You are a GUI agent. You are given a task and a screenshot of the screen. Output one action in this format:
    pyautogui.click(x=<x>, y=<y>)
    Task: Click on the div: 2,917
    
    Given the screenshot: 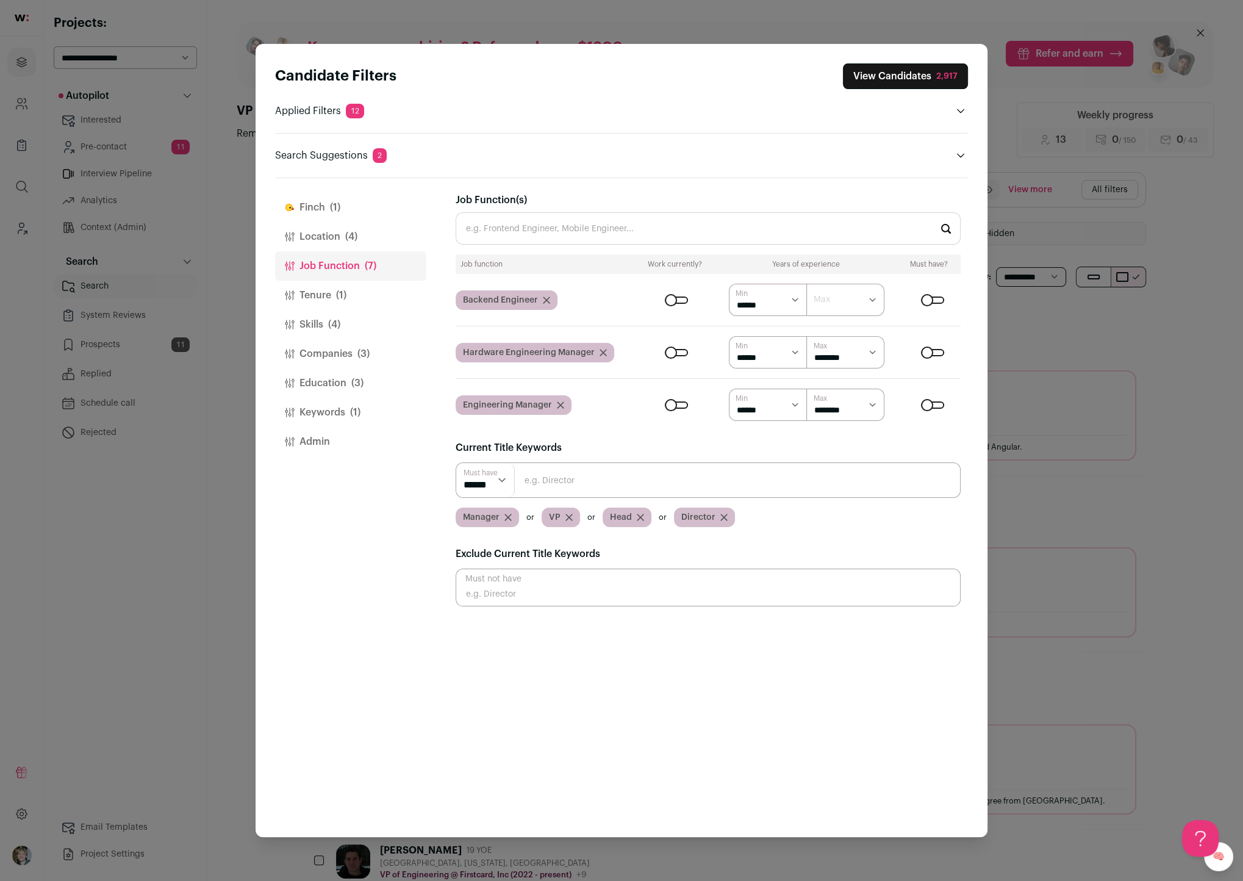 What is the action you would take?
    pyautogui.click(x=946, y=76)
    